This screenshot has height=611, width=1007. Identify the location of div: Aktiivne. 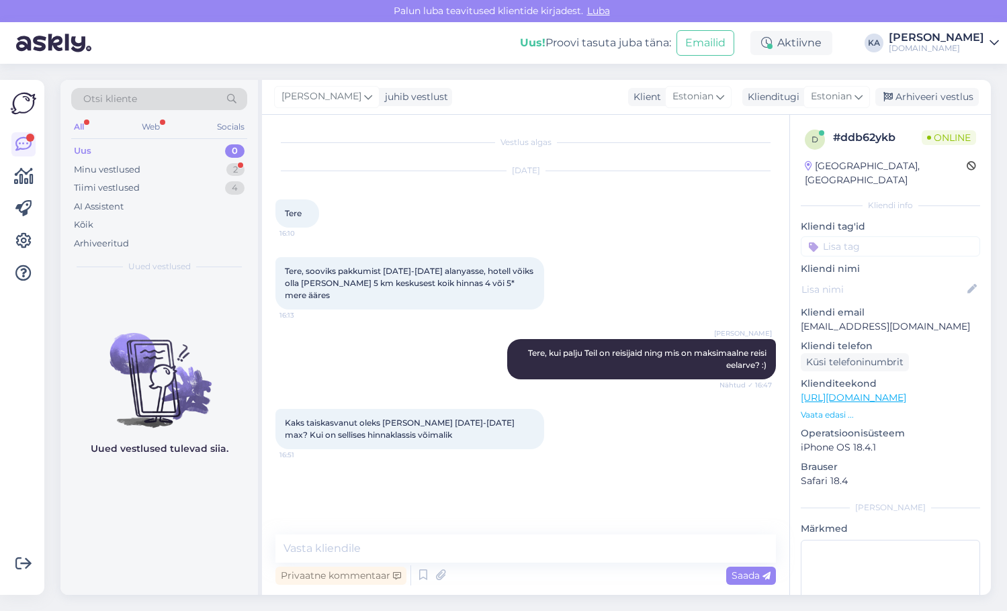
(791, 43).